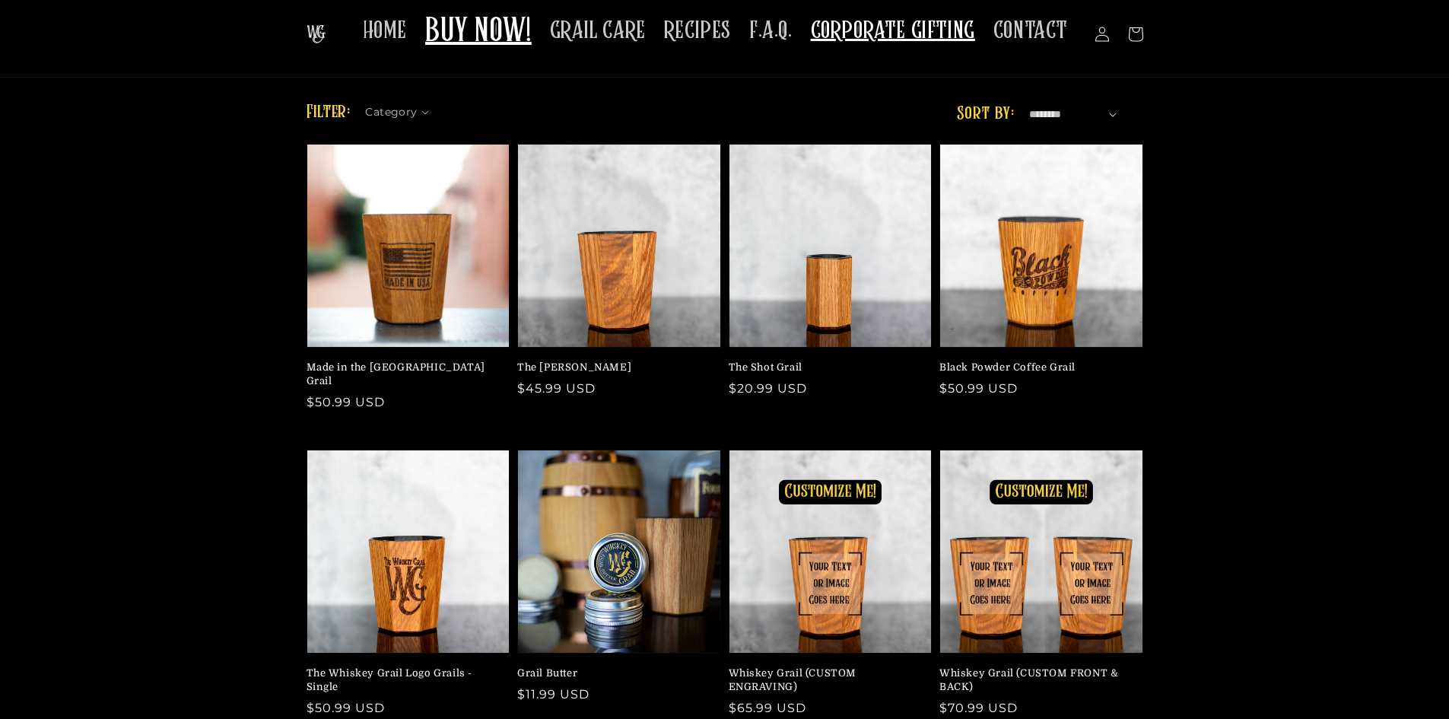 This screenshot has height=719, width=1449. I want to click on a: The Shot Grail, so click(826, 367).